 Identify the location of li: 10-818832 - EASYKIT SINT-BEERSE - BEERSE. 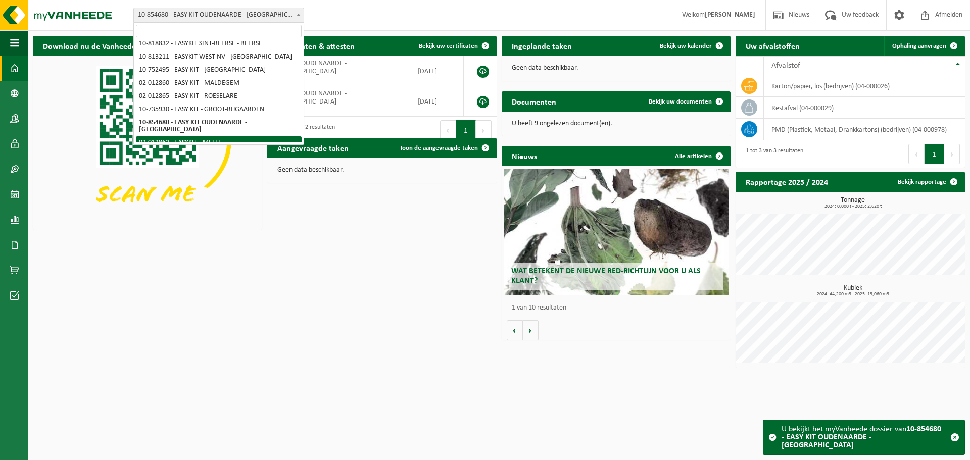
(219, 44).